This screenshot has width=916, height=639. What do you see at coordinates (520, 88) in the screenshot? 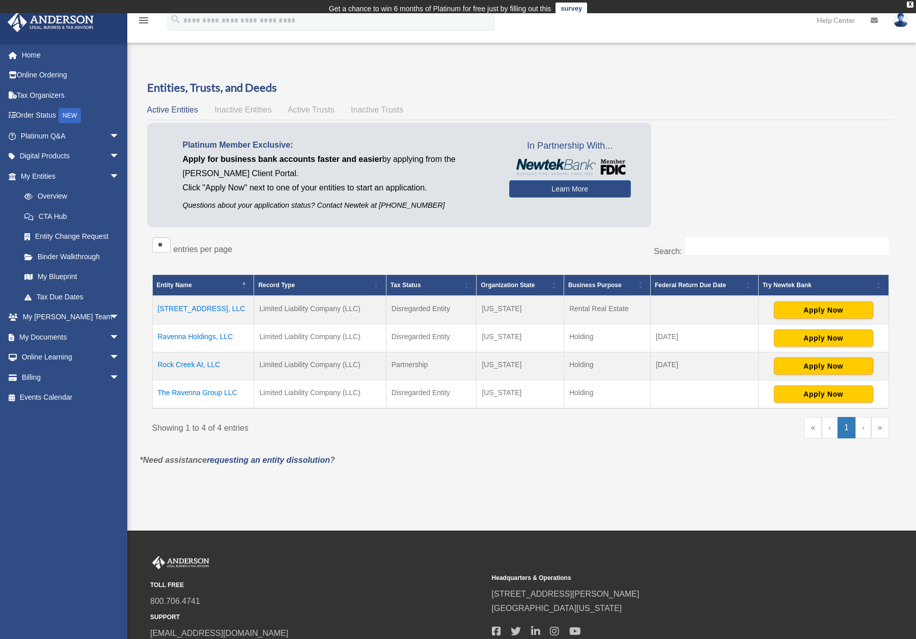
I see `h3: Entities, Trusts, and Deeds` at bounding box center [520, 88].